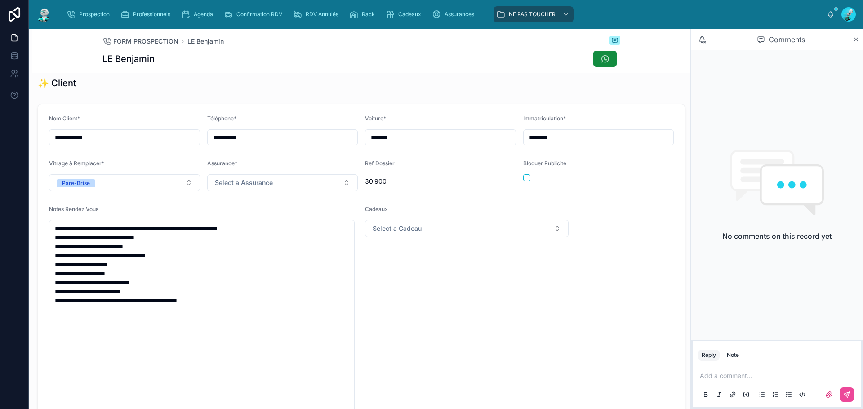 The image size is (863, 409). What do you see at coordinates (317, 14) in the screenshot?
I see `a: RDV Annulés` at bounding box center [317, 14].